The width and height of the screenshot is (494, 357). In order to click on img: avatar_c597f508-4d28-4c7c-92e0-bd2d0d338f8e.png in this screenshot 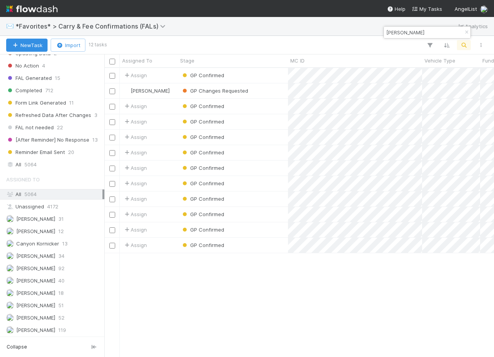, I will do `click(10, 305)`.